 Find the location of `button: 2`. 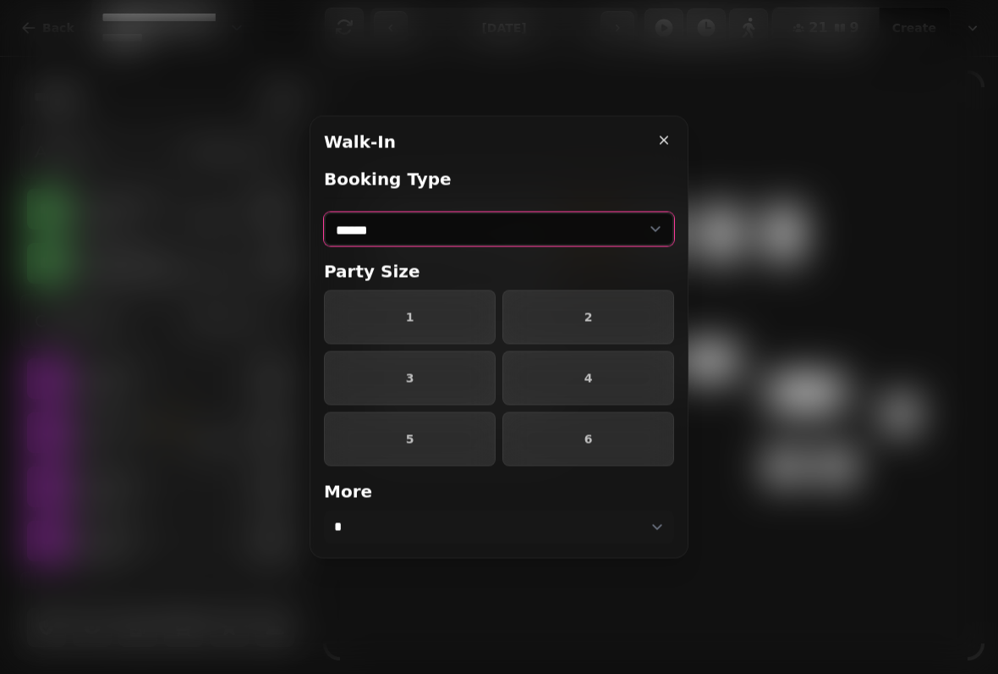

button: 2 is located at coordinates (588, 317).